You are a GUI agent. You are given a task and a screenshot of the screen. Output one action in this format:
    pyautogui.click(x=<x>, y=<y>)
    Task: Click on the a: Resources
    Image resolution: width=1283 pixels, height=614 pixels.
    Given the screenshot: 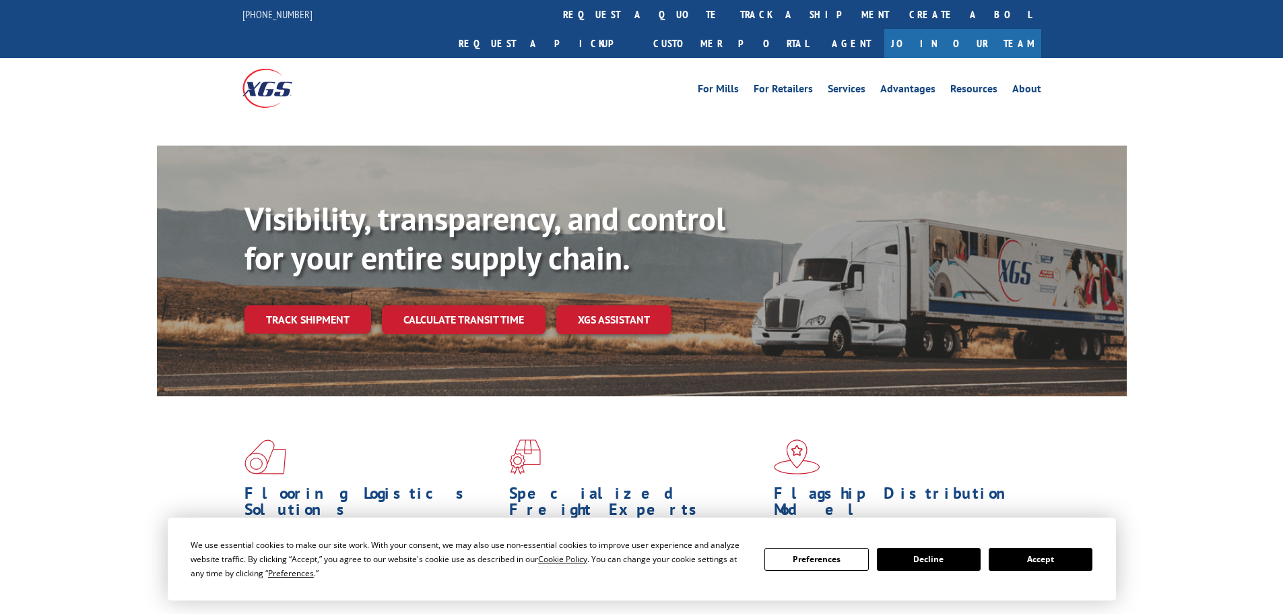 What is the action you would take?
    pyautogui.click(x=974, y=91)
    